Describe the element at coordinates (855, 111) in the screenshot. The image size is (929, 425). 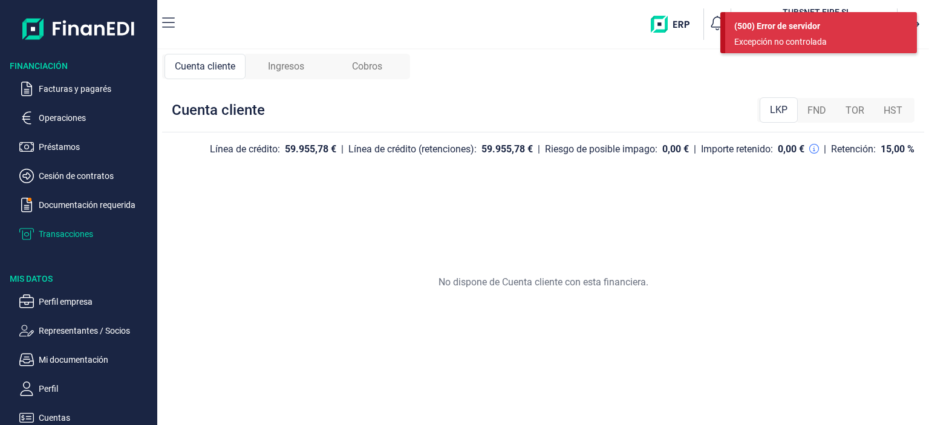
I see `span: TOR` at that location.